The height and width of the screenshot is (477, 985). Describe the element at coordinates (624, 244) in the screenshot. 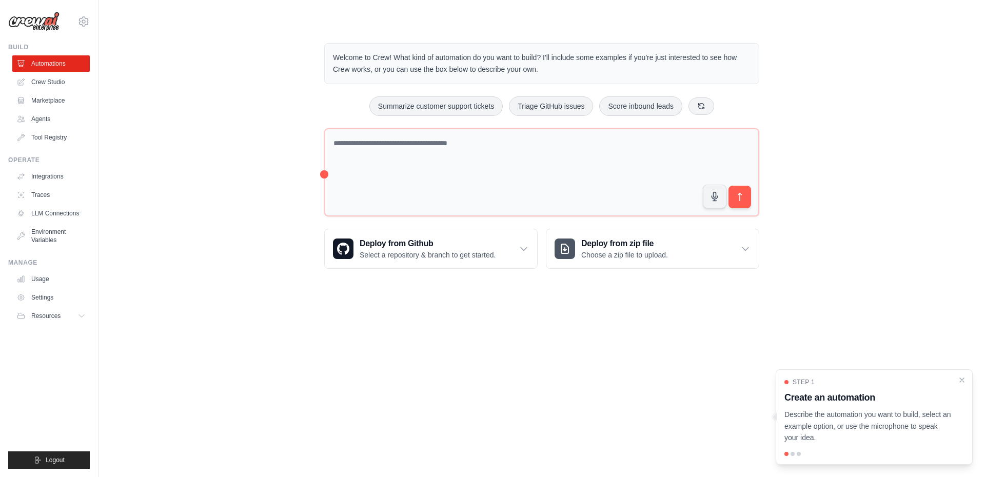

I see `h3: Deploy from zip file` at that location.